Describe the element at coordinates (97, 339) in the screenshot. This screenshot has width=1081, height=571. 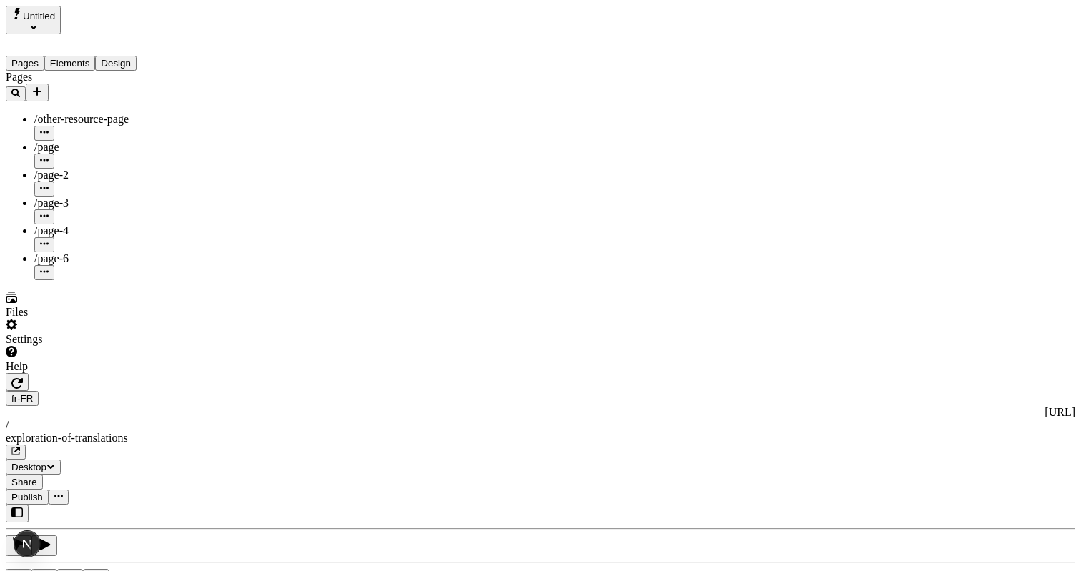
I see `div: Settings` at that location.